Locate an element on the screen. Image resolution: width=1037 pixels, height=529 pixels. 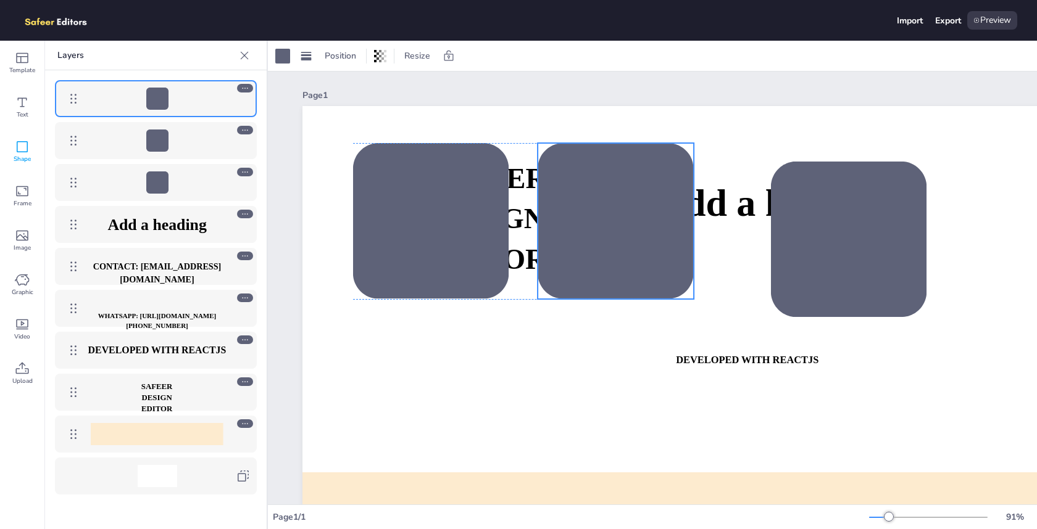
div: Export is located at coordinates (948, 20).